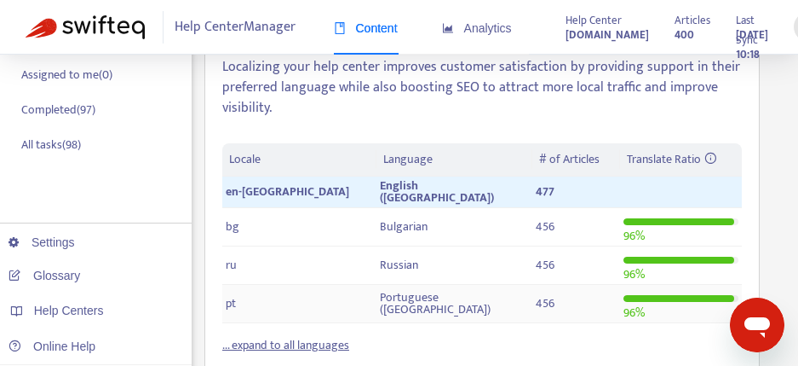 This screenshot has width=798, height=366. I want to click on span: area-chart, so click(448, 28).